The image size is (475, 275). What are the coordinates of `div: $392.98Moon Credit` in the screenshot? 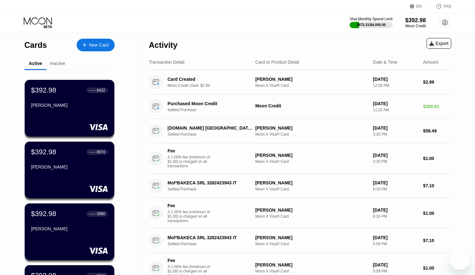 It's located at (416, 22).